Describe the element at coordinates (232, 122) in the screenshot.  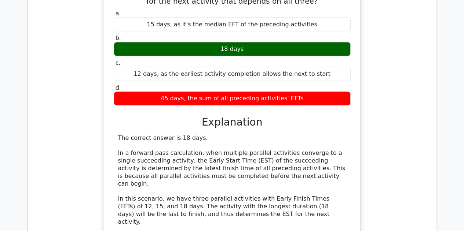
I see `h3: Explanation` at that location.